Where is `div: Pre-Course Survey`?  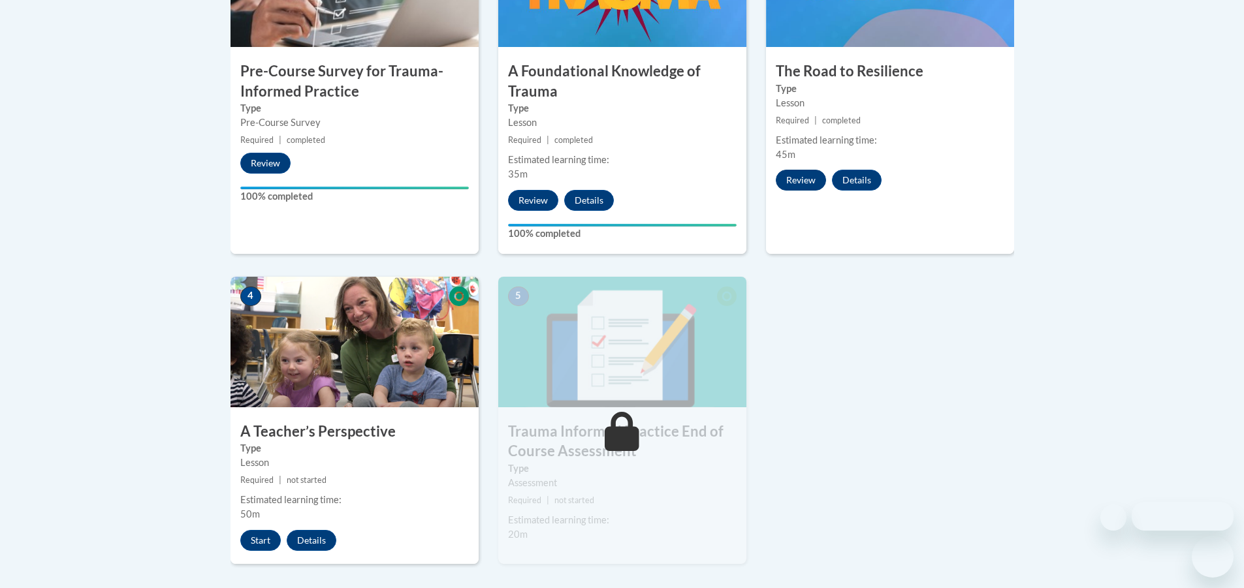 div: Pre-Course Survey is located at coordinates (355, 123).